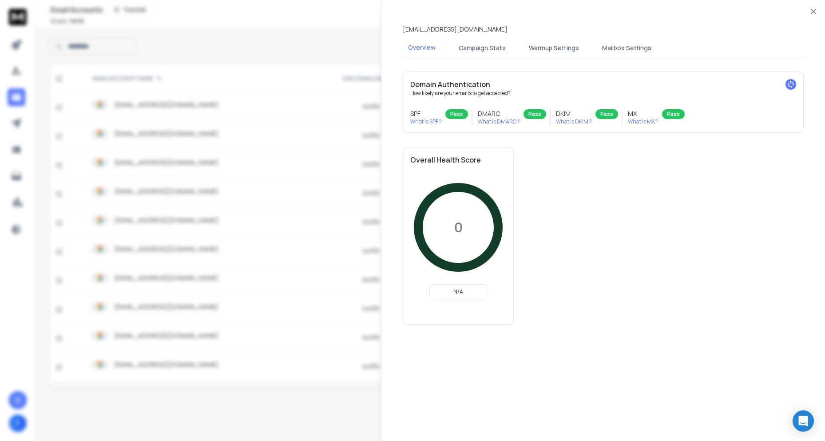  Describe the element at coordinates (499, 114) in the screenshot. I see `h3: DMARC` at that location.